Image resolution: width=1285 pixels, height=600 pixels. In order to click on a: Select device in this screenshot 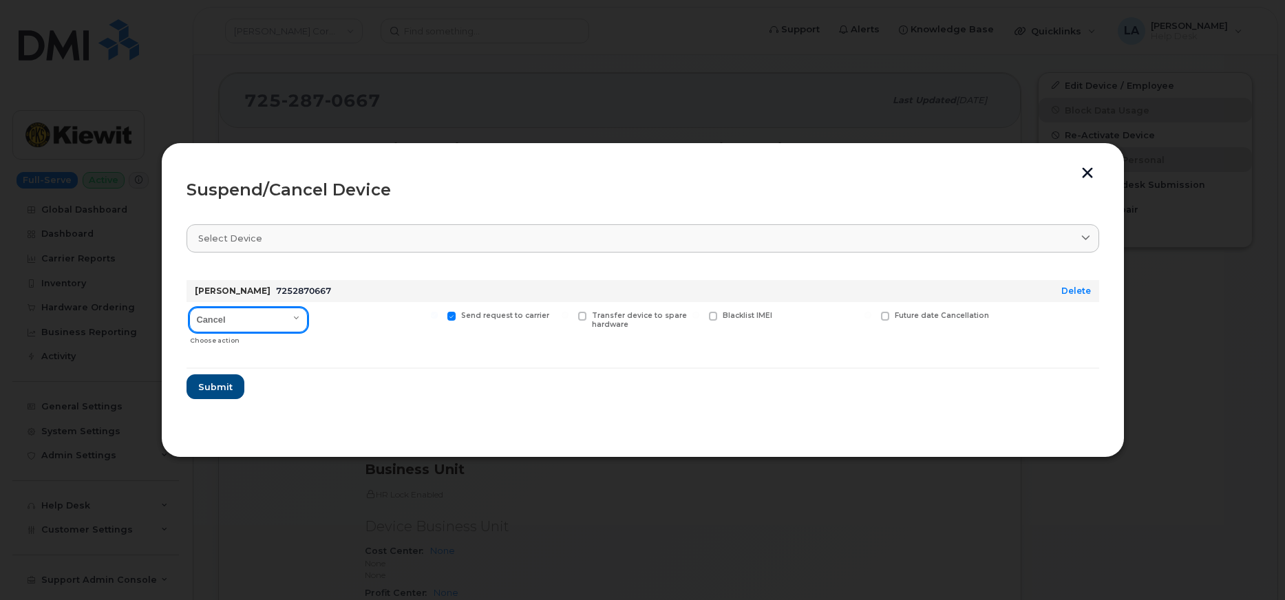, I will do `click(643, 238)`.